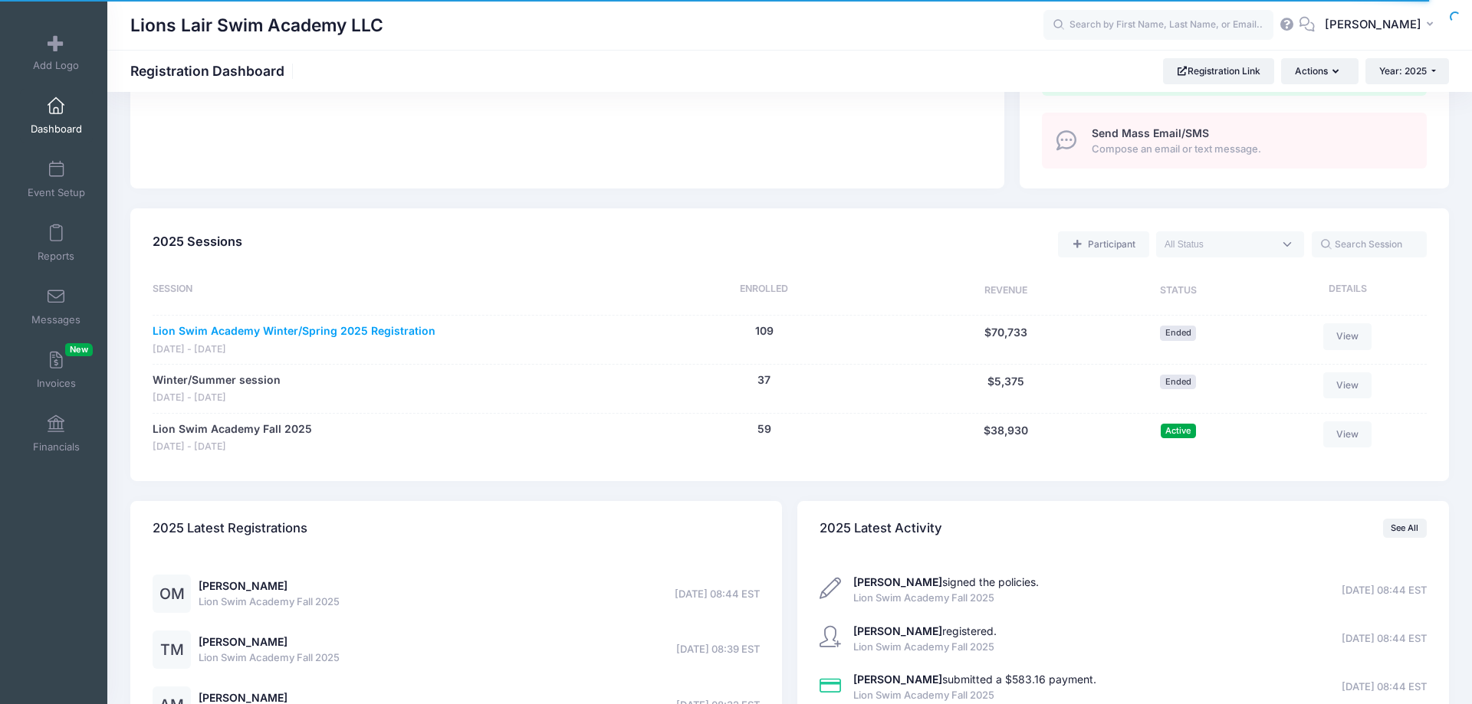 The width and height of the screenshot is (1472, 704). What do you see at coordinates (172, 651) in the screenshot?
I see `a: TM` at bounding box center [172, 651].